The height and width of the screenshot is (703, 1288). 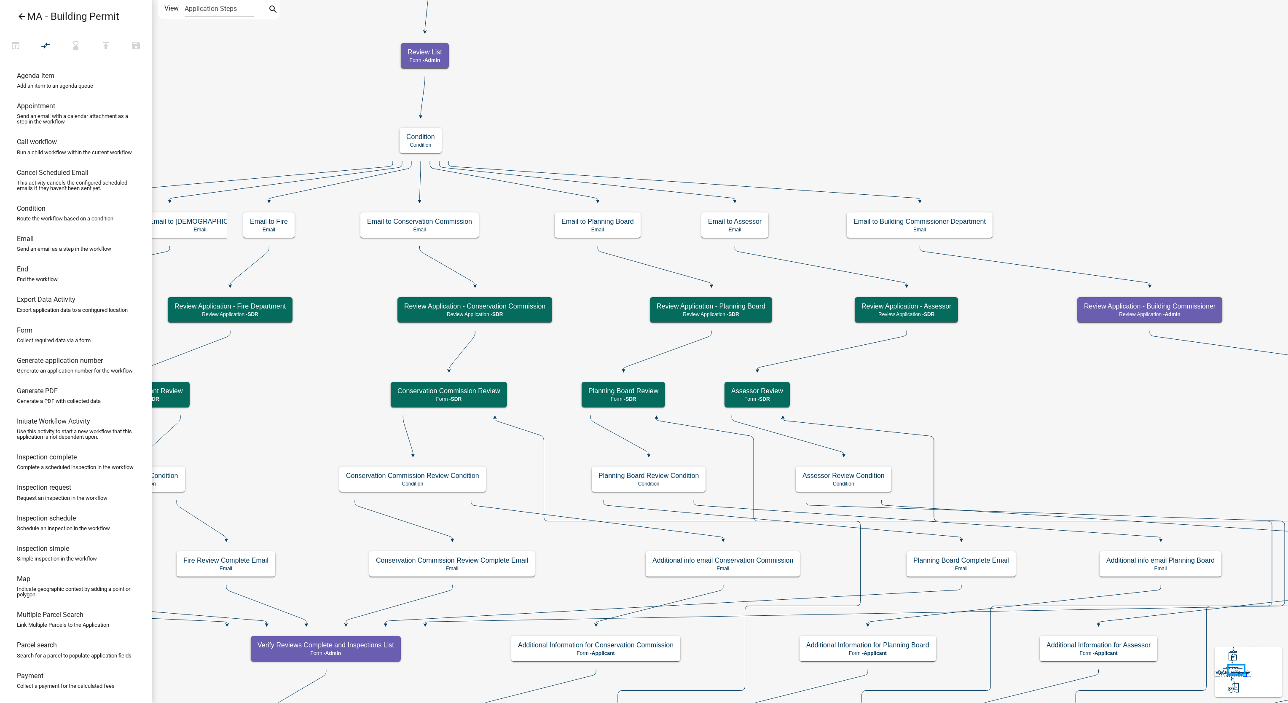 I want to click on h6: Generate PDF, so click(x=37, y=391).